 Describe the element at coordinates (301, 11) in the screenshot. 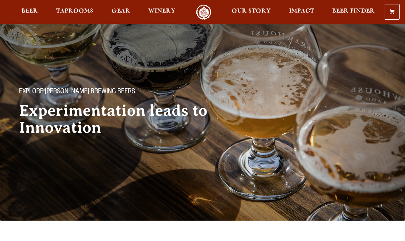

I see `span: Impact` at that location.